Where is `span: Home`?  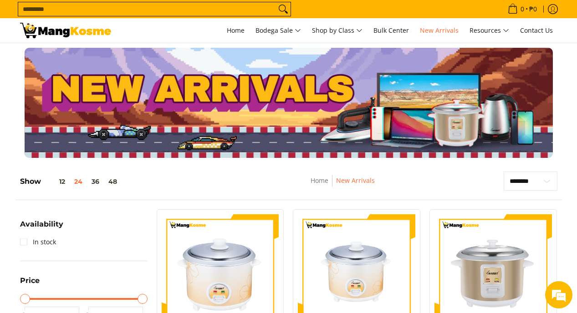
span: Home is located at coordinates (235, 30).